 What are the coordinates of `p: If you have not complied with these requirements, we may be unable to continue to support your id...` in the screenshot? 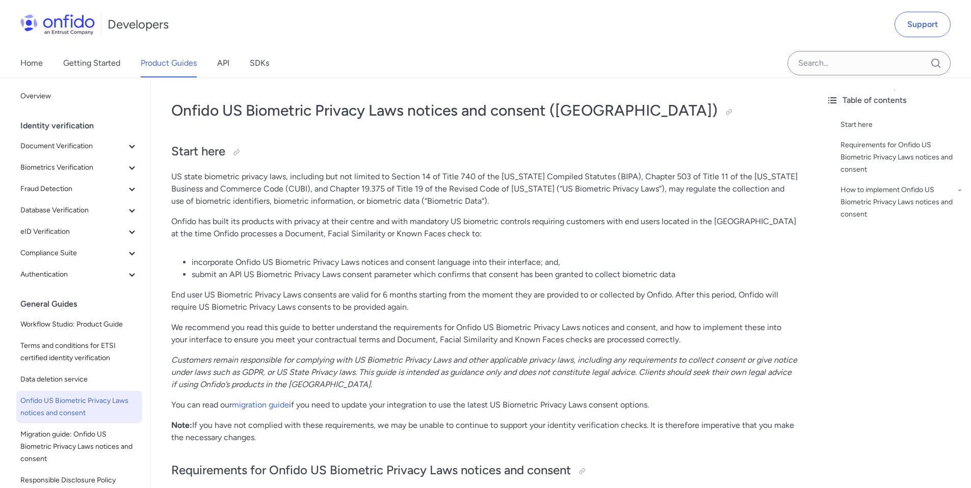 It's located at (484, 432).